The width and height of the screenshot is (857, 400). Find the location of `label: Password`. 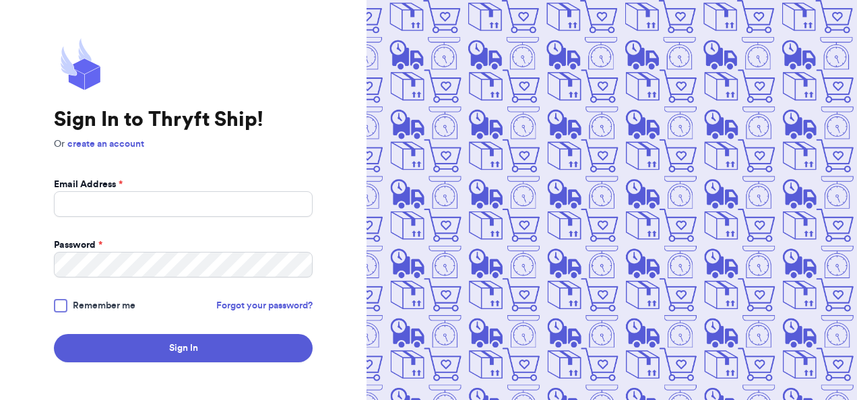

label: Password is located at coordinates (78, 245).